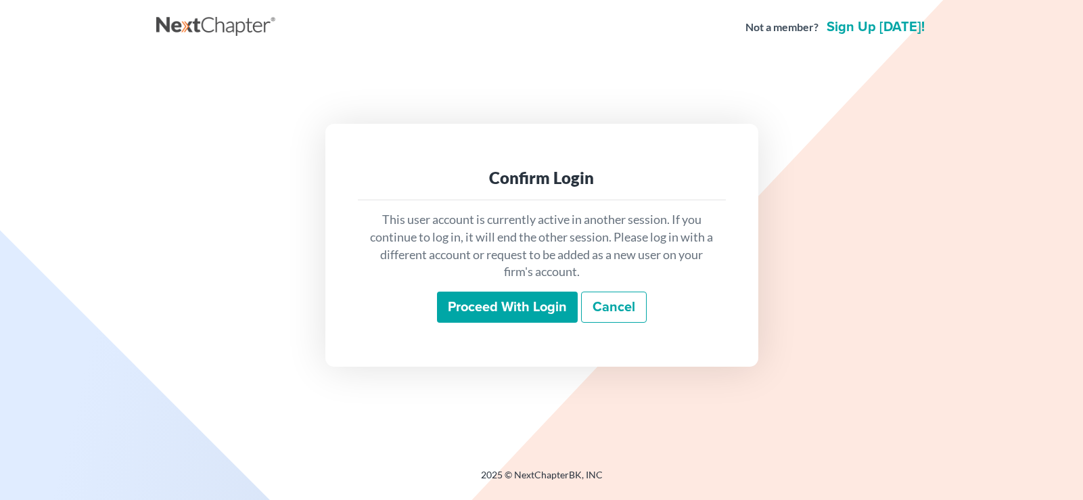 The image size is (1083, 500). Describe the element at coordinates (613, 307) in the screenshot. I see `a: Cancel` at that location.